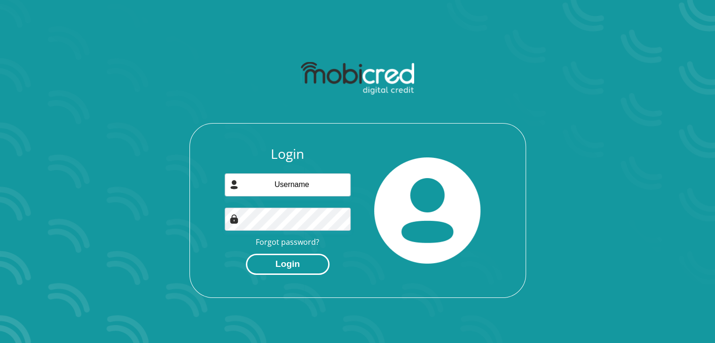  I want to click on input: Username, so click(288, 185).